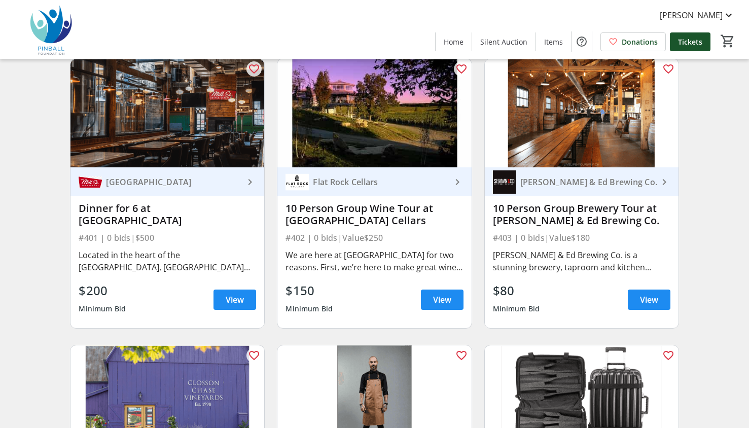 The image size is (749, 428). I want to click on div: #403 | 0 bids | Value $180, so click(581, 238).